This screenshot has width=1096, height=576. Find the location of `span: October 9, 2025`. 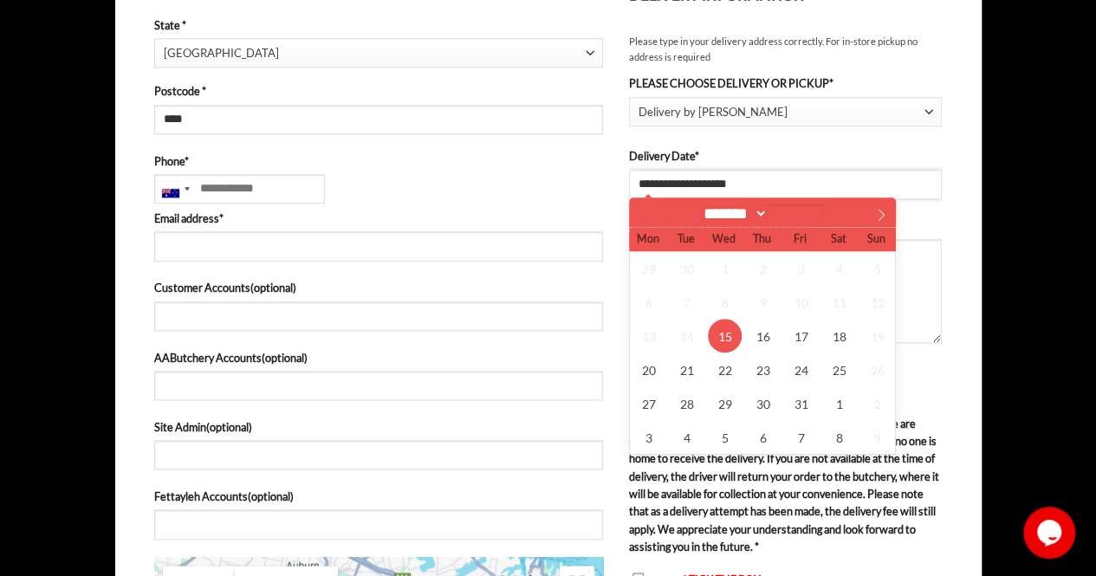

span: October 9, 2025 is located at coordinates (763, 302).